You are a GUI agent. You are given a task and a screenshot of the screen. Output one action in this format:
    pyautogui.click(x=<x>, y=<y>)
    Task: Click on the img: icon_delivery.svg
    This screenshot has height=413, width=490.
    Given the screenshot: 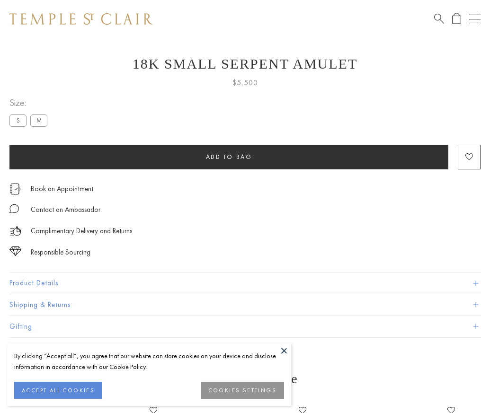 What is the action you would take?
    pyautogui.click(x=15, y=231)
    